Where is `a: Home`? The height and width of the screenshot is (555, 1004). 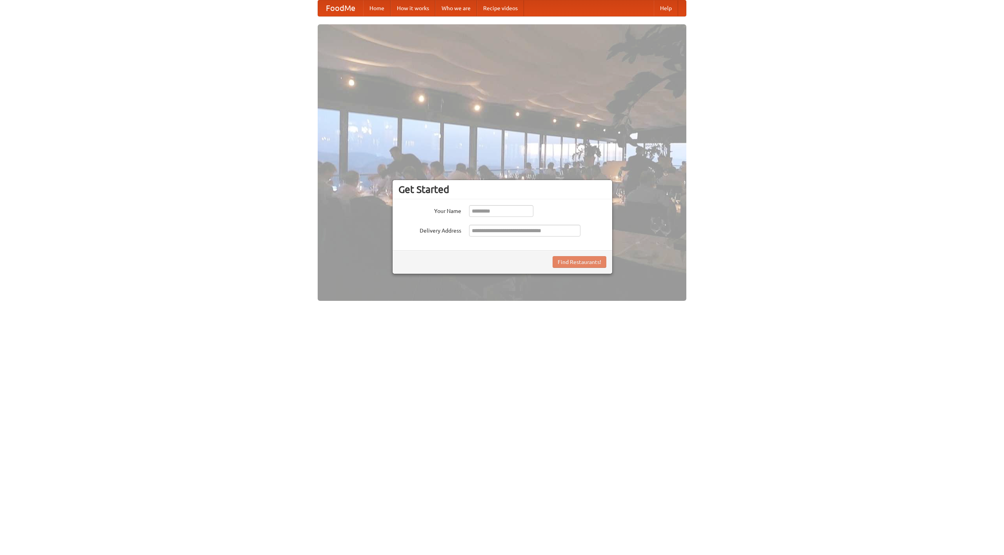
a: Home is located at coordinates (377, 8).